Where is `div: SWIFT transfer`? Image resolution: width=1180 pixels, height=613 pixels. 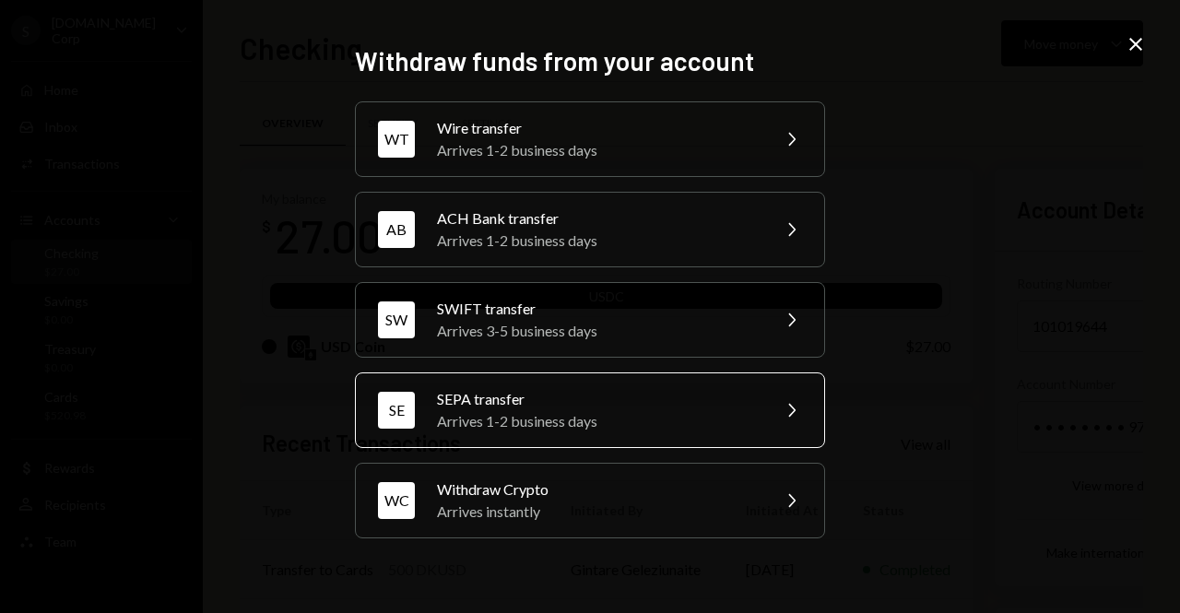
div: SWIFT transfer is located at coordinates (597, 309).